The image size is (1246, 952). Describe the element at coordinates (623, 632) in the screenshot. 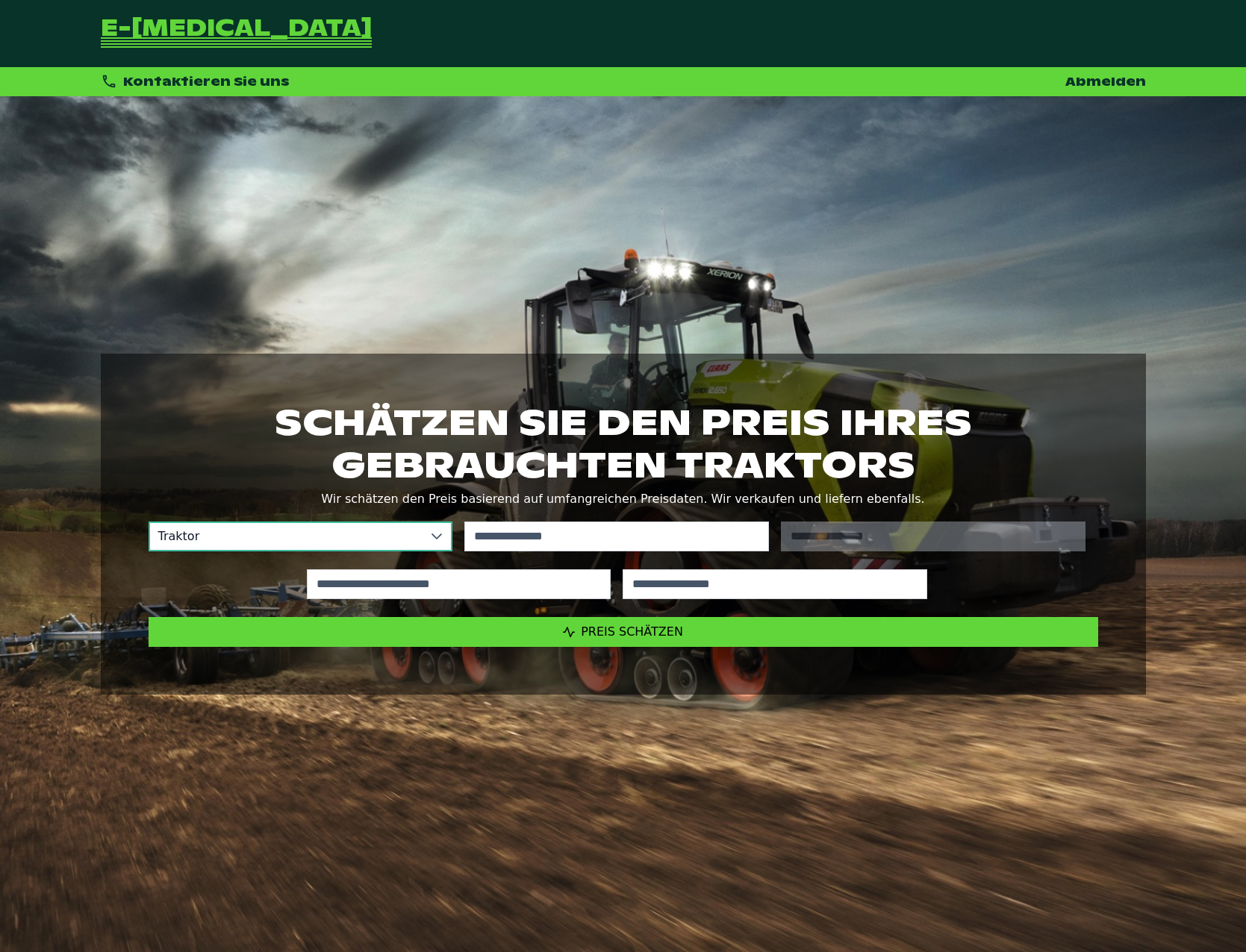

I see `button: Preis schätzen` at that location.